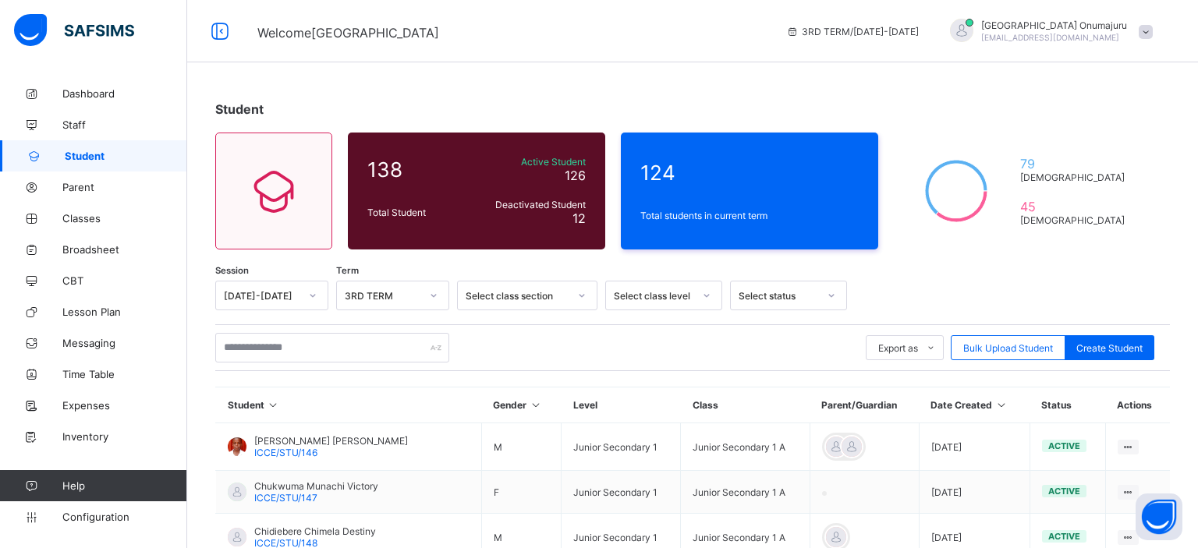 This screenshot has width=1198, height=548. Describe the element at coordinates (517, 296) in the screenshot. I see `div: Select class section` at that location.